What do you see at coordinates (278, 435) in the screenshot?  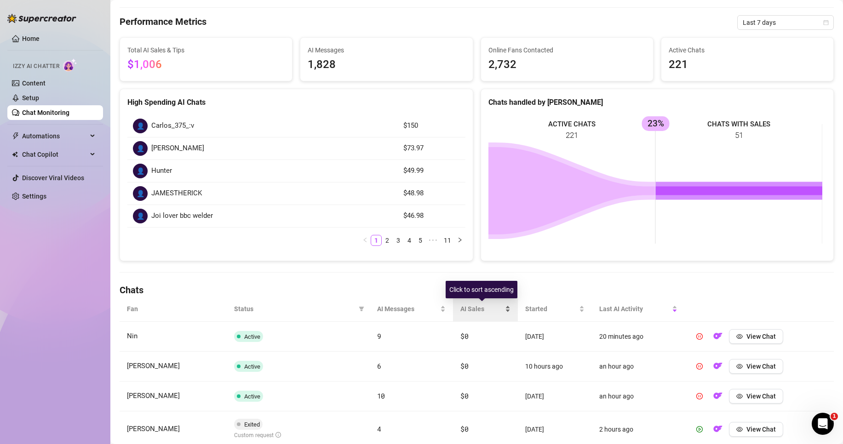 I see `span: info-circle` at bounding box center [278, 435].